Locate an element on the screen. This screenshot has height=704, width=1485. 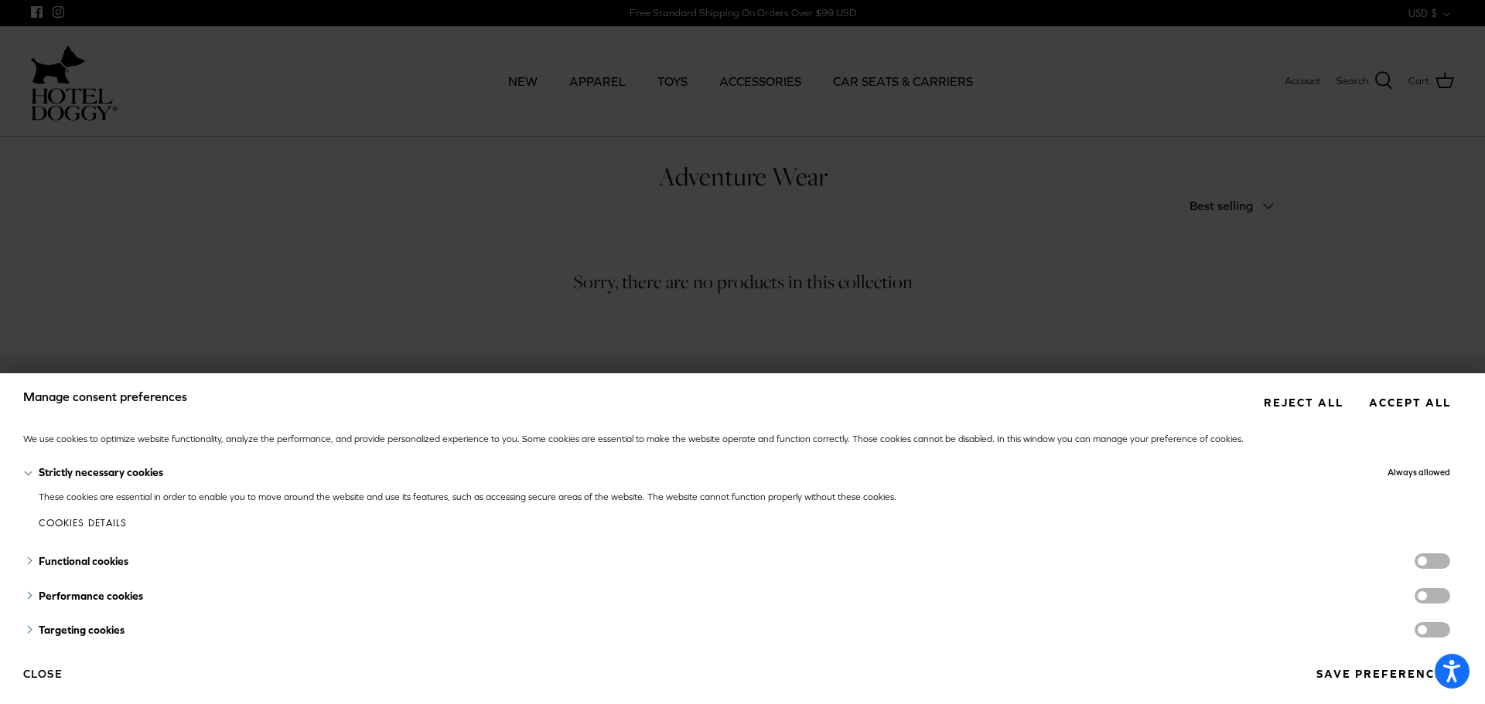
div: These cookies are essential in order to enable you to move around the website and use its feature... is located at coordinates (459, 497).